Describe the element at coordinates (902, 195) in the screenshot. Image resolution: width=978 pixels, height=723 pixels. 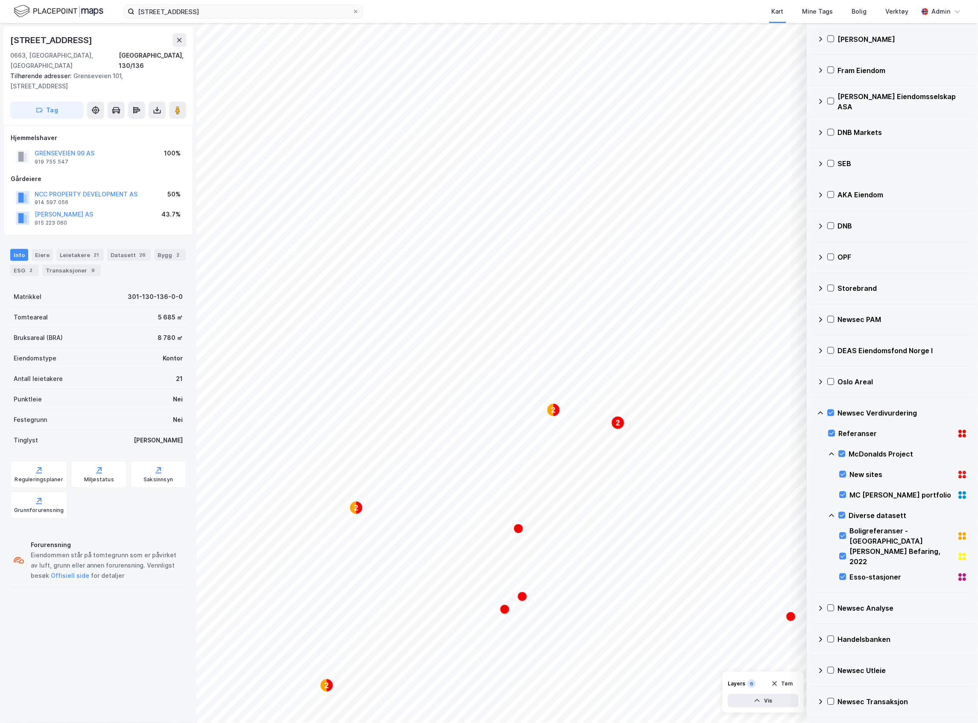
I see `div: AKA Eiendom` at that location.